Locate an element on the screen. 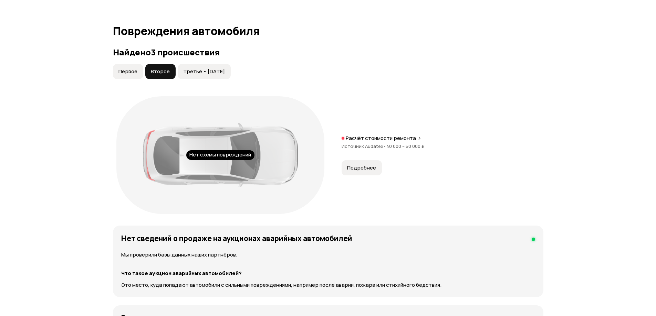 The height and width of the screenshot is (316, 656). h3: Найдено 3 происшествия is located at coordinates (328, 52).